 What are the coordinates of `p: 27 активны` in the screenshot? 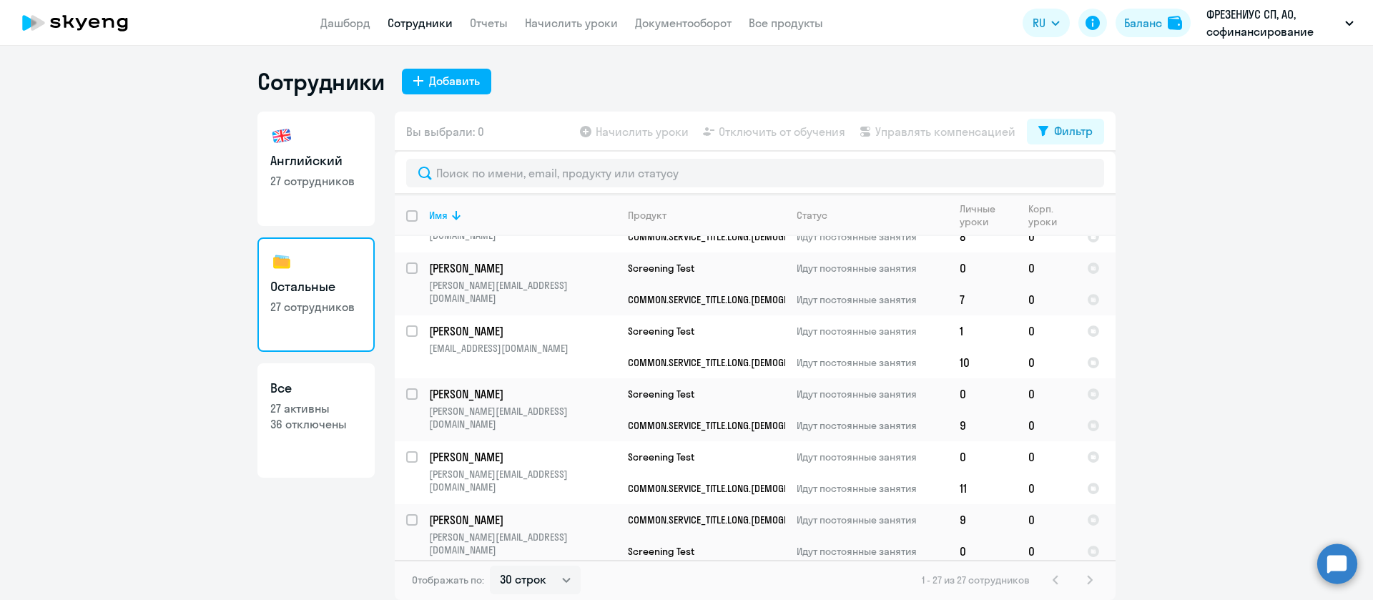 It's located at (316, 408).